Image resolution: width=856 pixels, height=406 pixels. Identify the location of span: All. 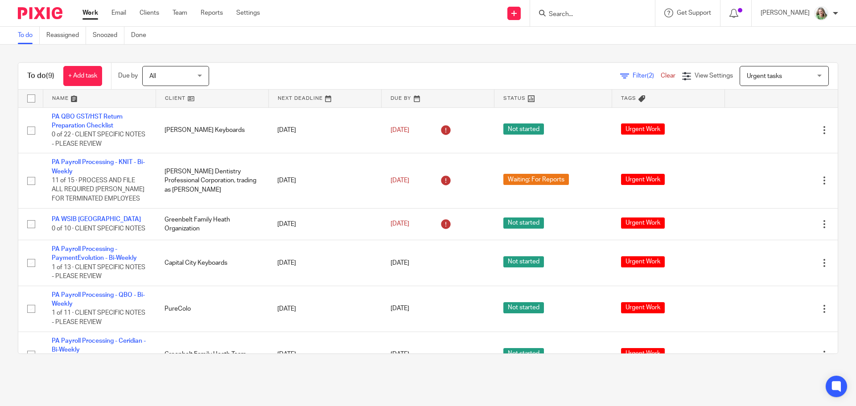
(153, 76).